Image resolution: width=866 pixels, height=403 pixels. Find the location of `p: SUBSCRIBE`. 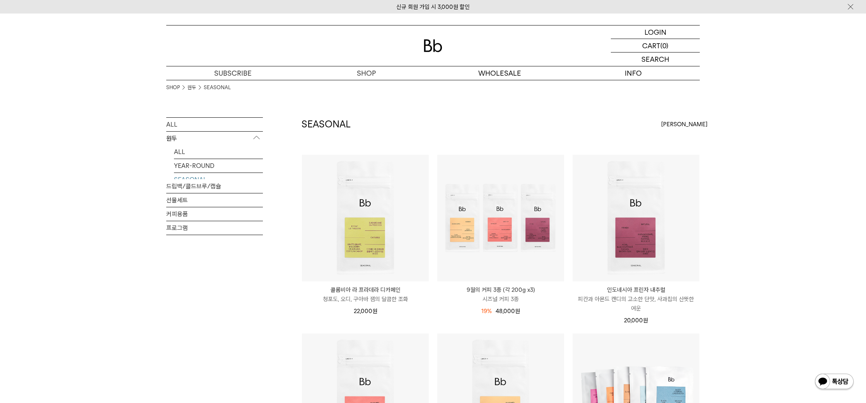

p: SUBSCRIBE is located at coordinates (233, 73).